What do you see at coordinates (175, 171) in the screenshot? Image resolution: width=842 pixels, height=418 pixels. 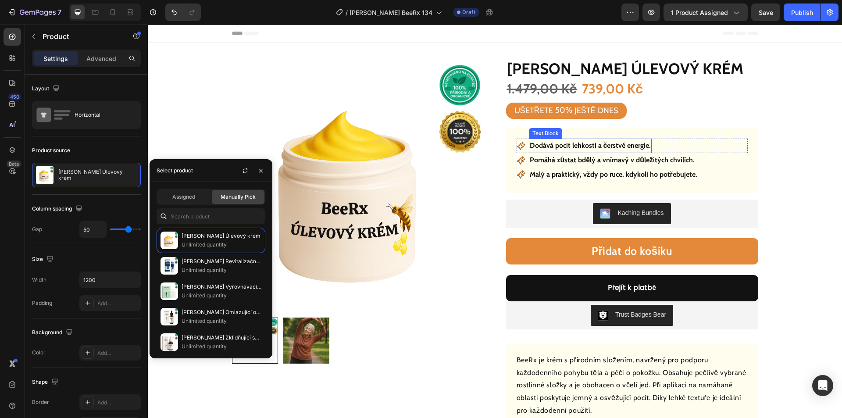 I see `div: Select product` at bounding box center [175, 171].